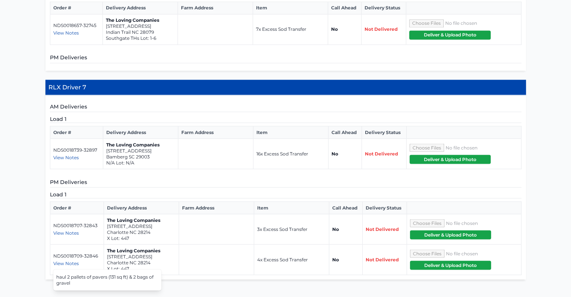  What do you see at coordinates (140, 156) in the screenshot?
I see `p: Bamberg SC 29003` at bounding box center [140, 156].